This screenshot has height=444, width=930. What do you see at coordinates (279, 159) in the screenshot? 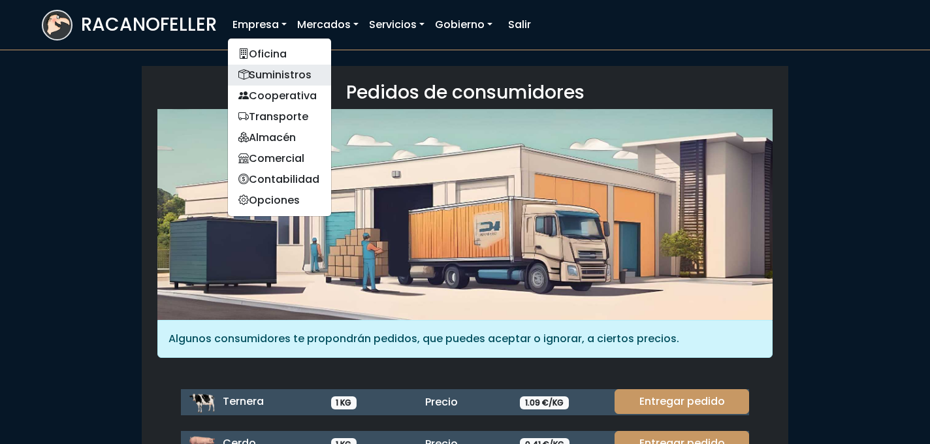
I see `a: Comercial` at bounding box center [279, 159].